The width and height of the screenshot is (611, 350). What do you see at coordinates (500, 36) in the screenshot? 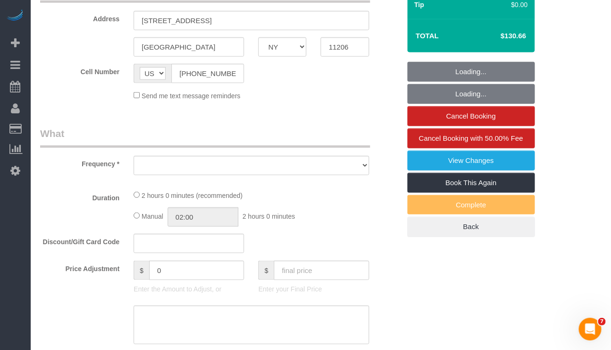
I see `h4: $130.66` at bounding box center [500, 36].